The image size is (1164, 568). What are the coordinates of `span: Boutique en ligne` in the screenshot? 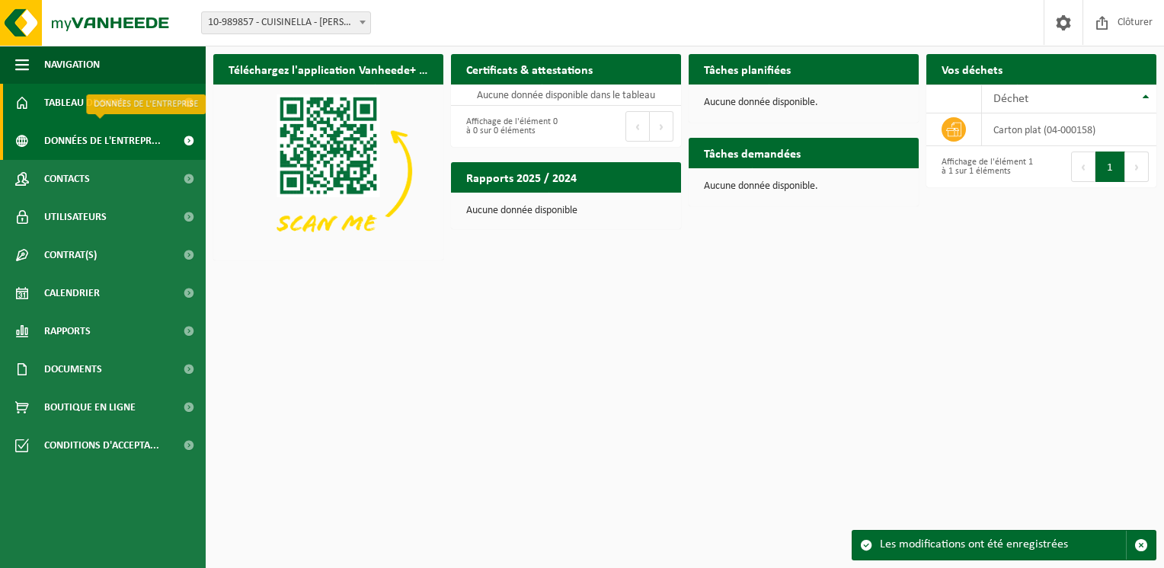 It's located at (90, 407).